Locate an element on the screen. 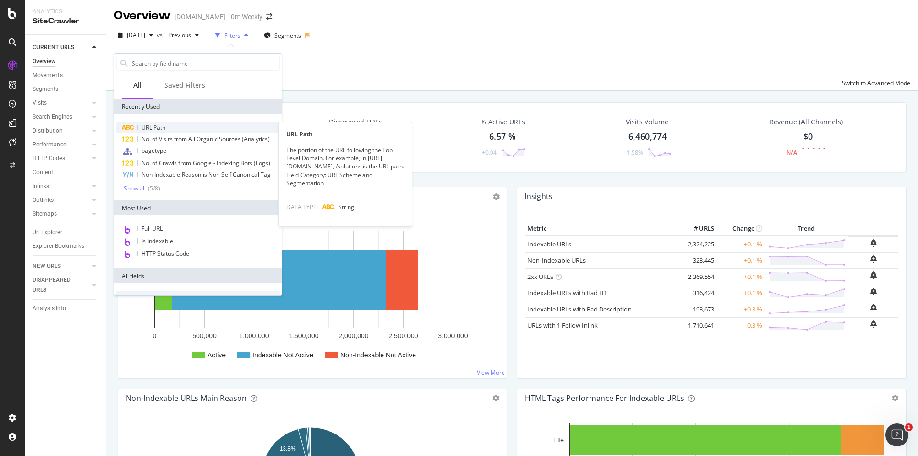  i: Options is located at coordinates (496, 197).